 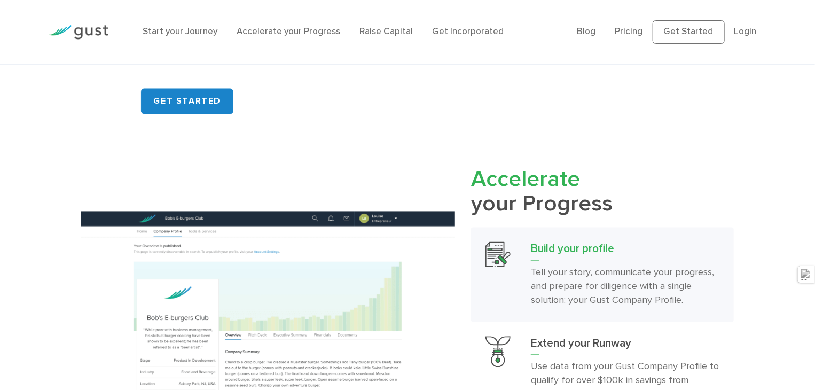 What do you see at coordinates (79, 32) in the screenshot?
I see `img: Gust Logo` at bounding box center [79, 32].